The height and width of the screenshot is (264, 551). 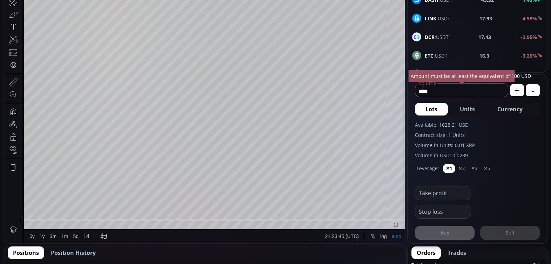 What do you see at coordinates (477, 125) in the screenshot?
I see `label: Available: 1628.21 USD` at bounding box center [477, 125].